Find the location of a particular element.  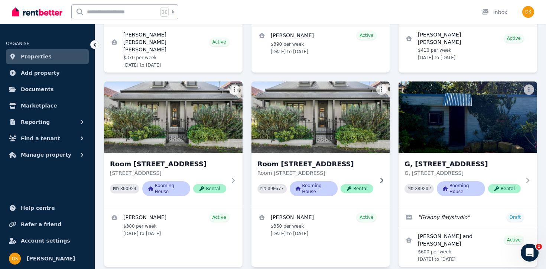

a: Edit listing: Granny flat/studio is located at coordinates (468, 218).